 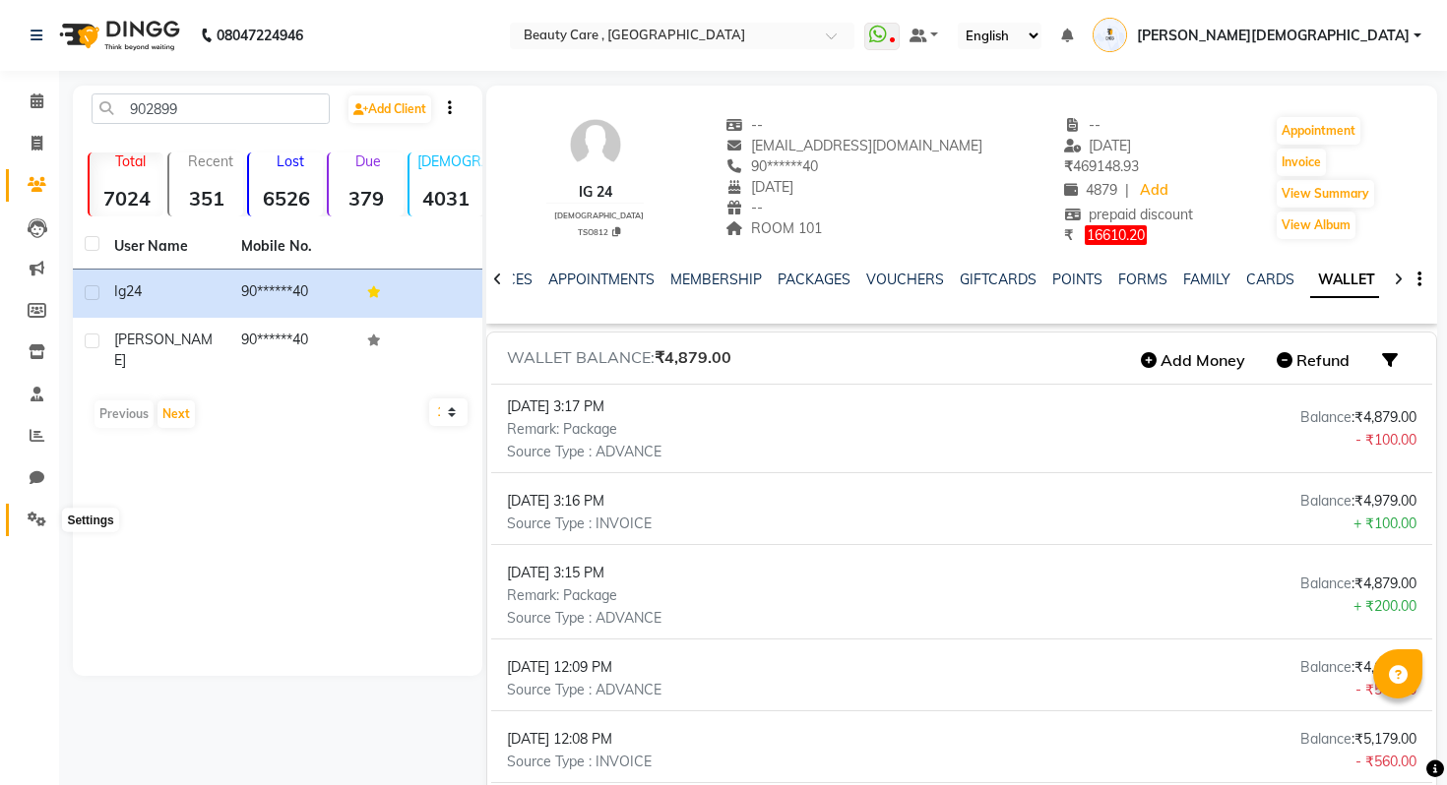 What do you see at coordinates (715, 280) in the screenshot?
I see `a: MEMBERSHIP` at bounding box center [715, 280].